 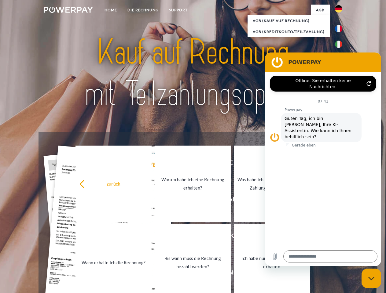 What do you see at coordinates (113, 184) in the screenshot?
I see `div: zurück` at bounding box center [113, 184].